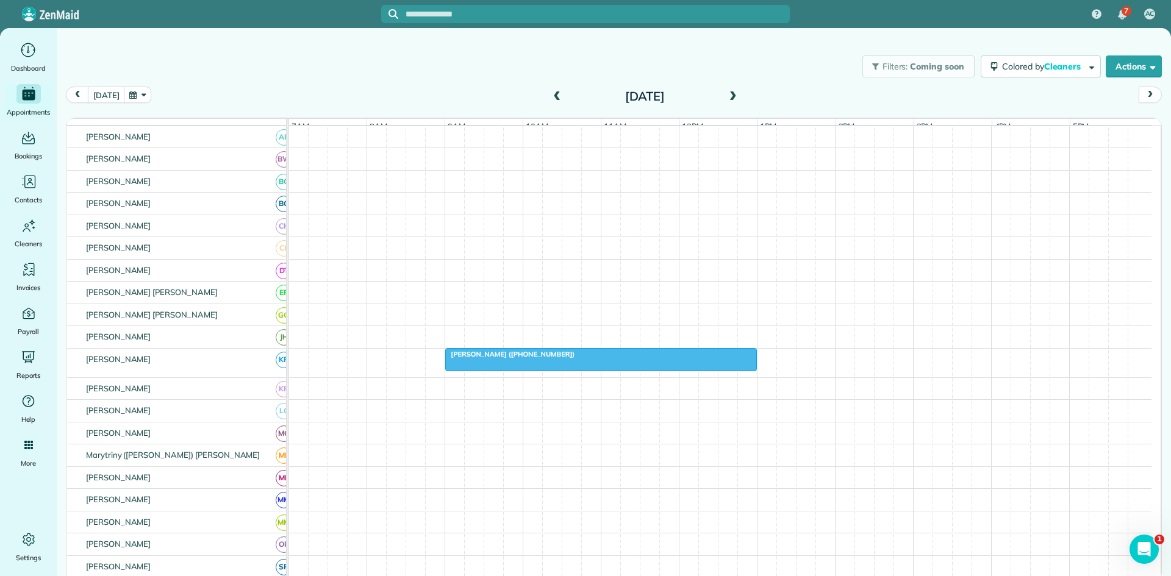 The image size is (1171, 576). What do you see at coordinates (29, 376) in the screenshot?
I see `span: Reports` at bounding box center [29, 376].